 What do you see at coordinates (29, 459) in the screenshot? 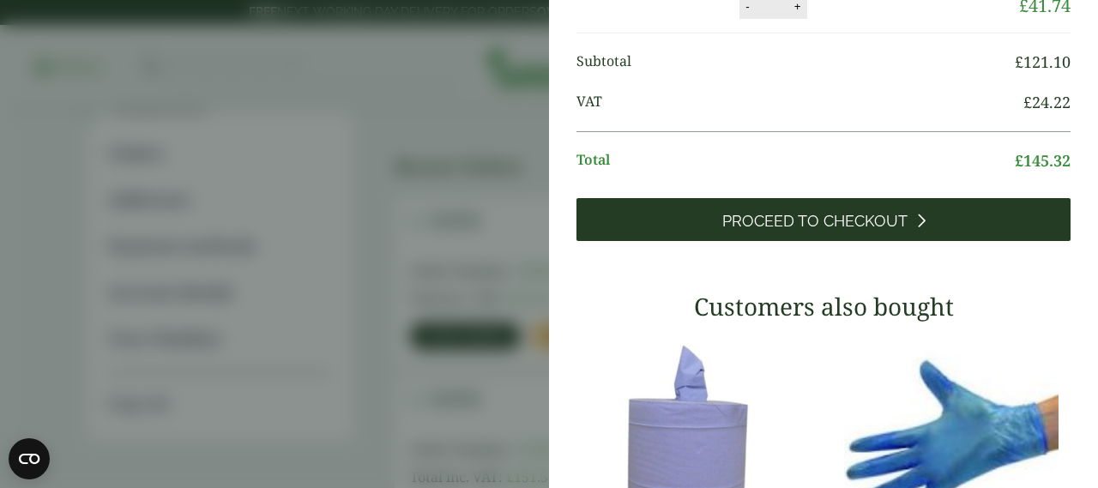
I see `button: Open CMP widget` at bounding box center [29, 459].